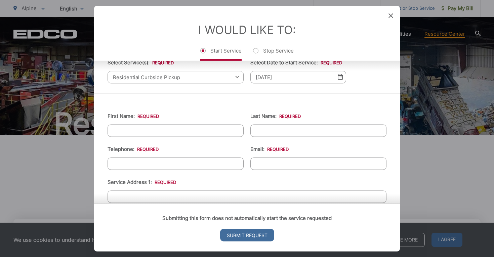  What do you see at coordinates (298, 77) in the screenshot?
I see `input: Select date` at bounding box center [298, 77].